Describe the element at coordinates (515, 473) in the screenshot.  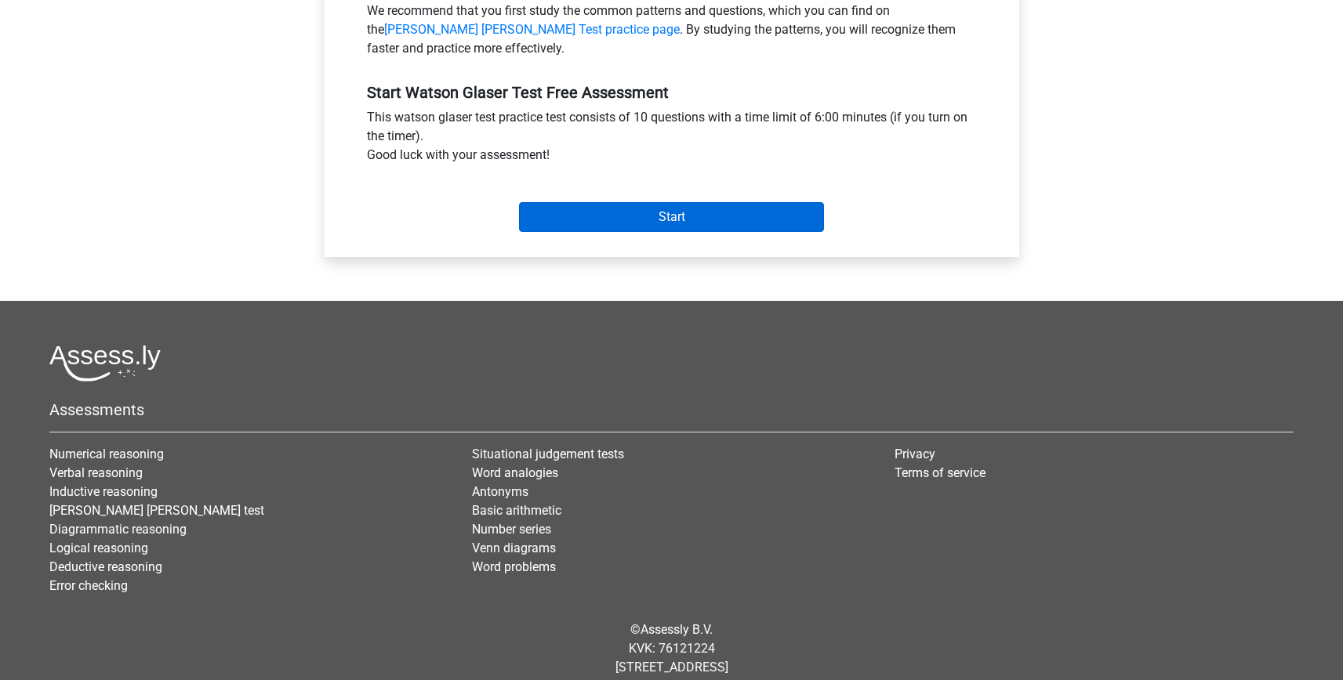
I see `a: Word analogies` at that location.